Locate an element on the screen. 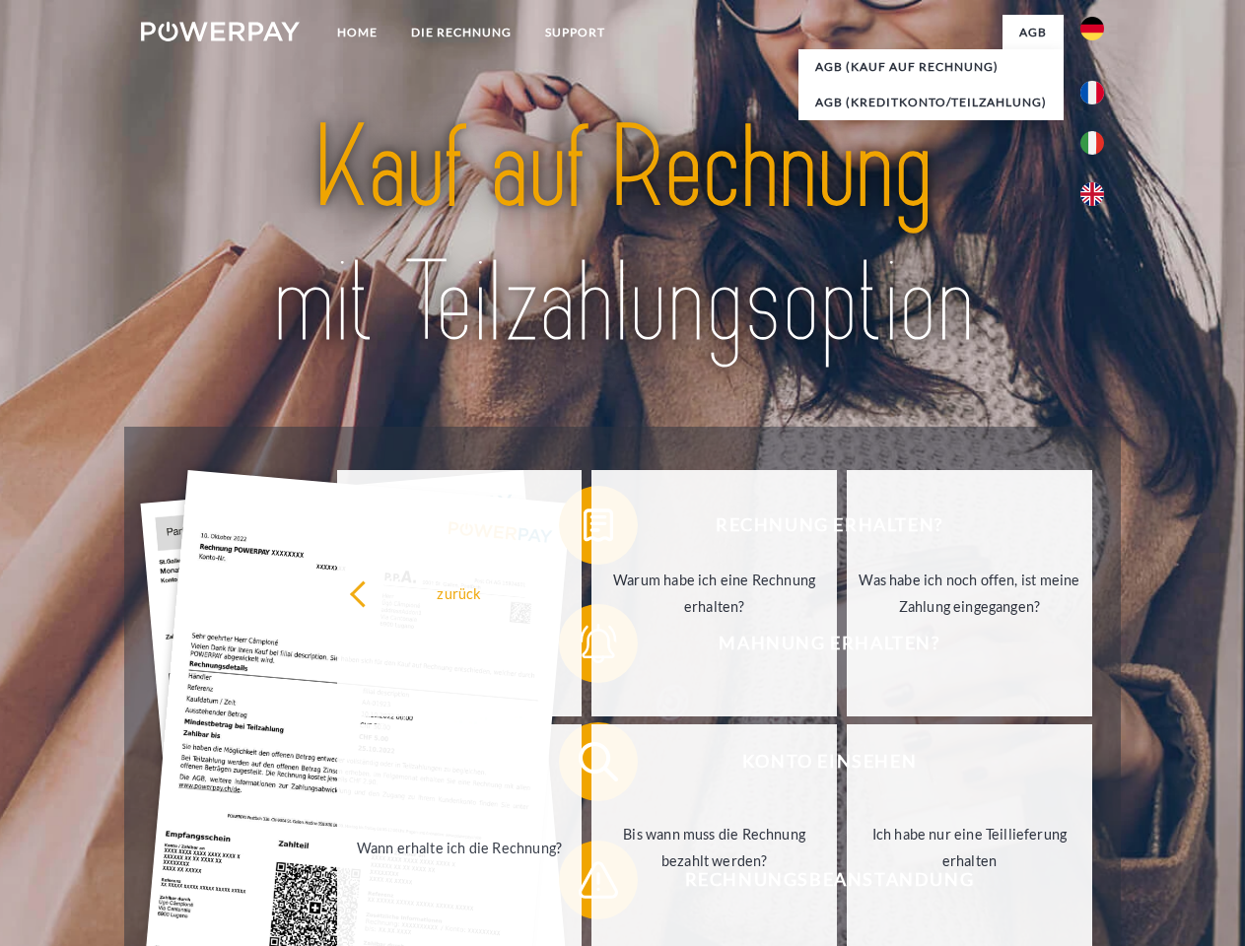  div: zurück is located at coordinates (459, 592).